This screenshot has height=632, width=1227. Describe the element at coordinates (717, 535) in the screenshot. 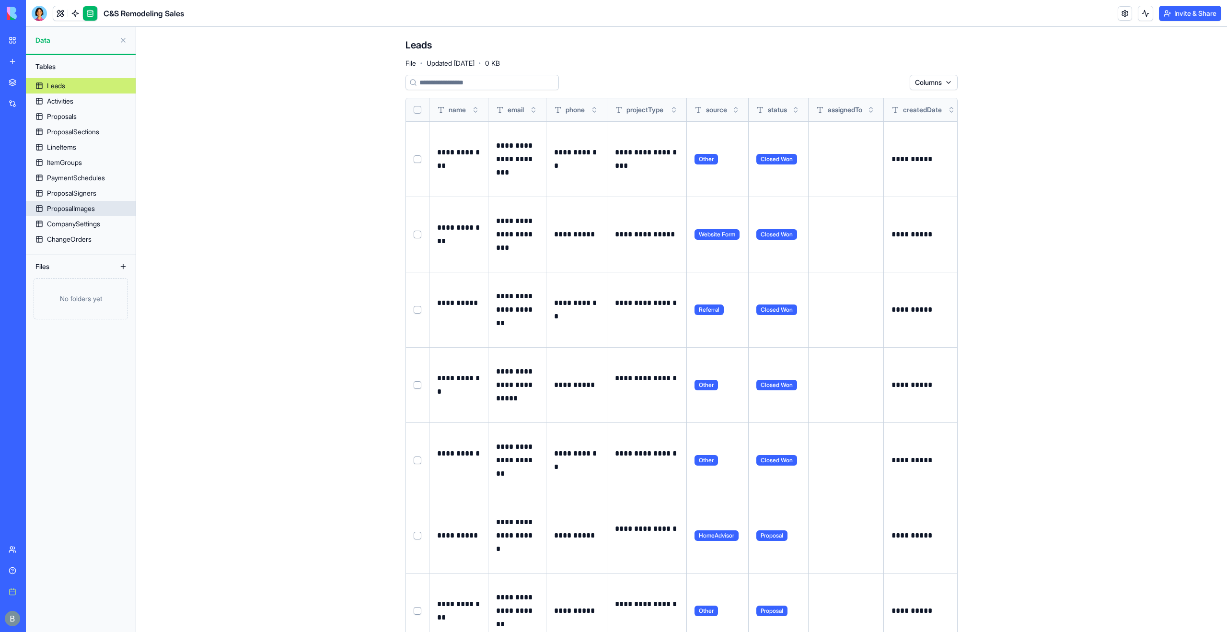

I see `span: HomeAdvisor` at that location.